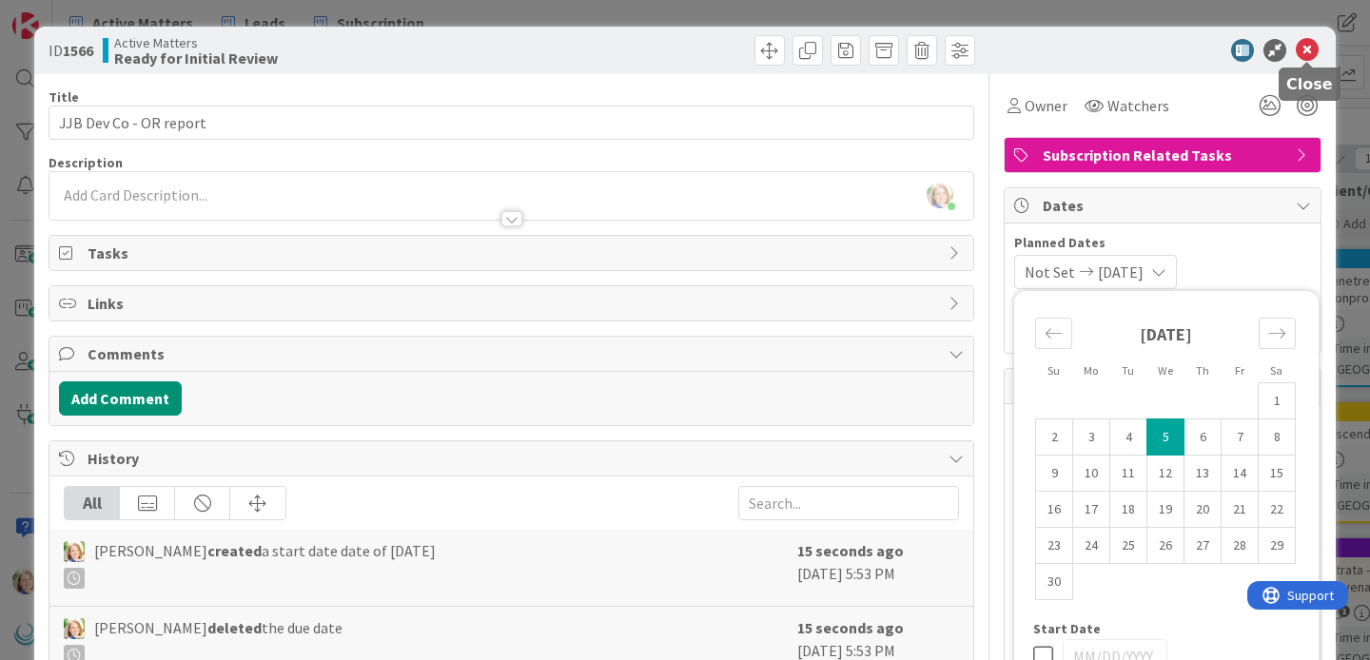  What do you see at coordinates (1091, 546) in the screenshot?
I see `td: Choose Monday, 11/24/2025 12:00 PM as your check-in date. It’s available.` at bounding box center [1091, 546].